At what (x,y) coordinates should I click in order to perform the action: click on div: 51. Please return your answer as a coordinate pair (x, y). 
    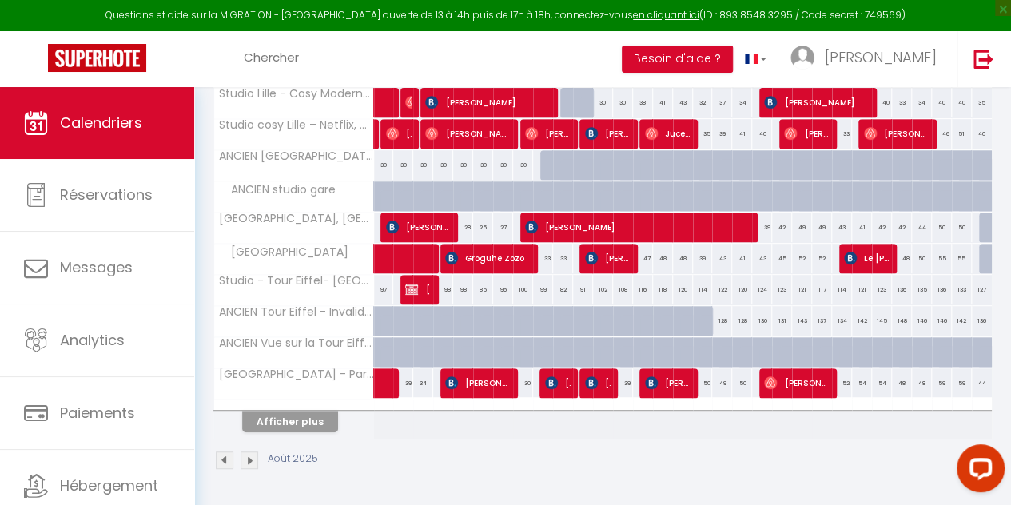
    Looking at the image, I should click on (961, 133).